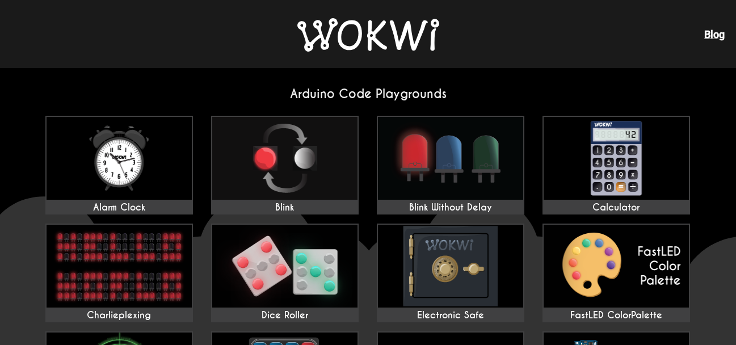  I want to click on img: Dice Roller, so click(285, 266).